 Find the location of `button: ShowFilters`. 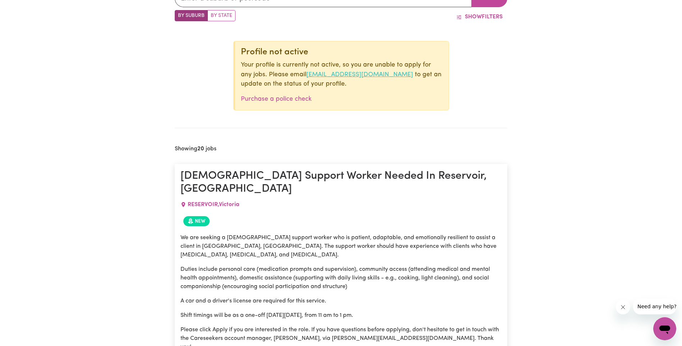

button: ShowFilters is located at coordinates (479, 17).